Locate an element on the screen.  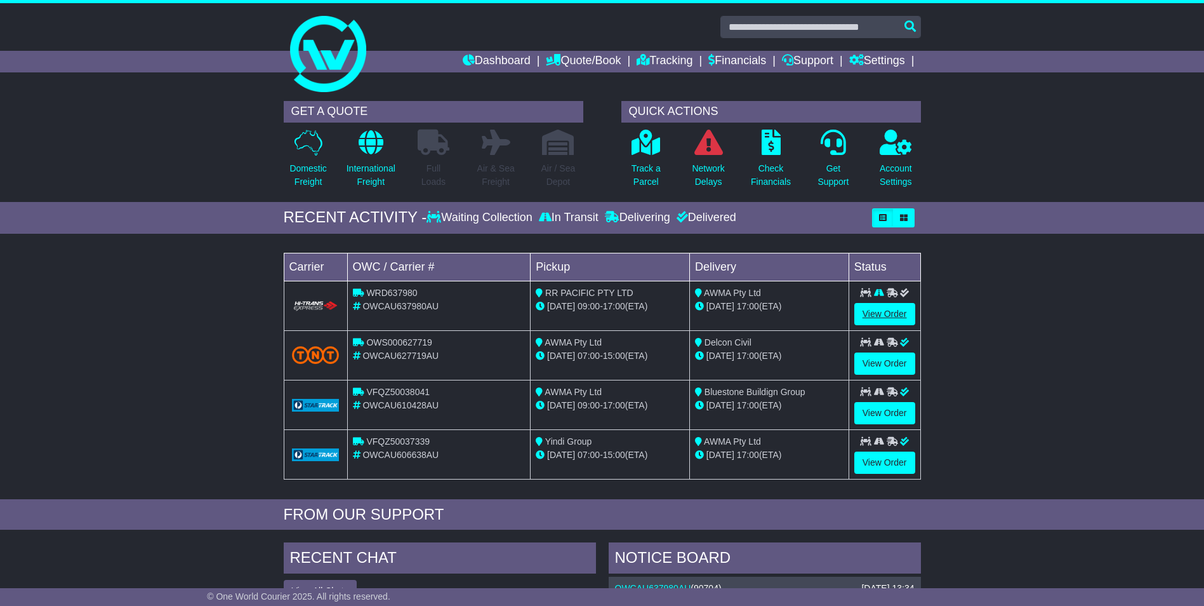
td: OWC / Carrier # is located at coordinates (439, 267).